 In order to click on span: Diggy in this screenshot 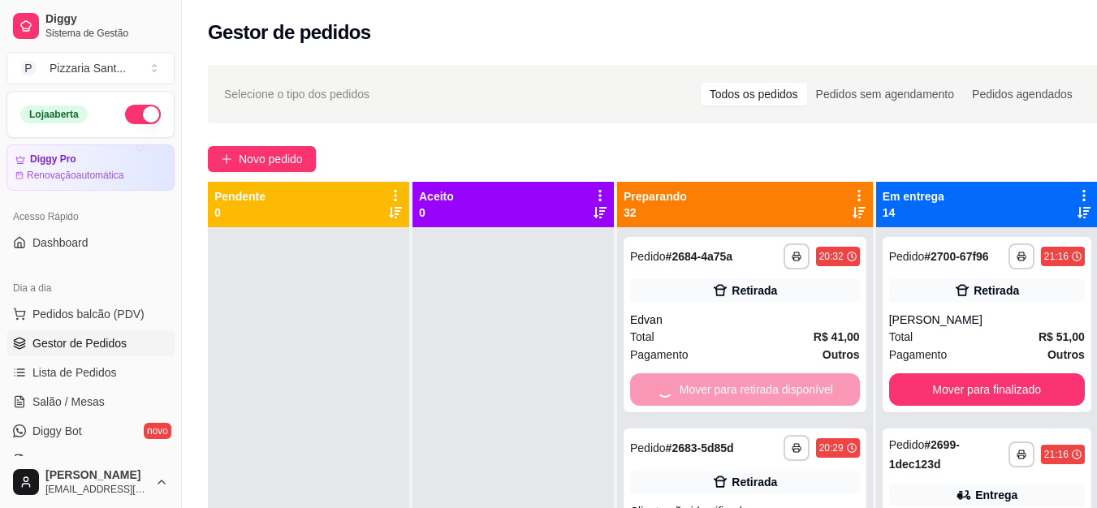, I will do `click(106, 19)`.